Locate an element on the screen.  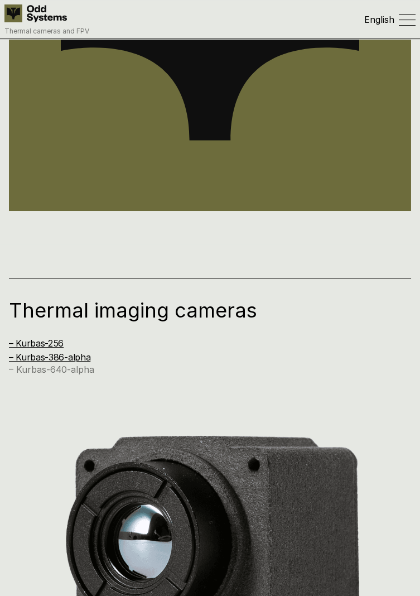
font: – Kurbas-386-alpha is located at coordinates (50, 357).